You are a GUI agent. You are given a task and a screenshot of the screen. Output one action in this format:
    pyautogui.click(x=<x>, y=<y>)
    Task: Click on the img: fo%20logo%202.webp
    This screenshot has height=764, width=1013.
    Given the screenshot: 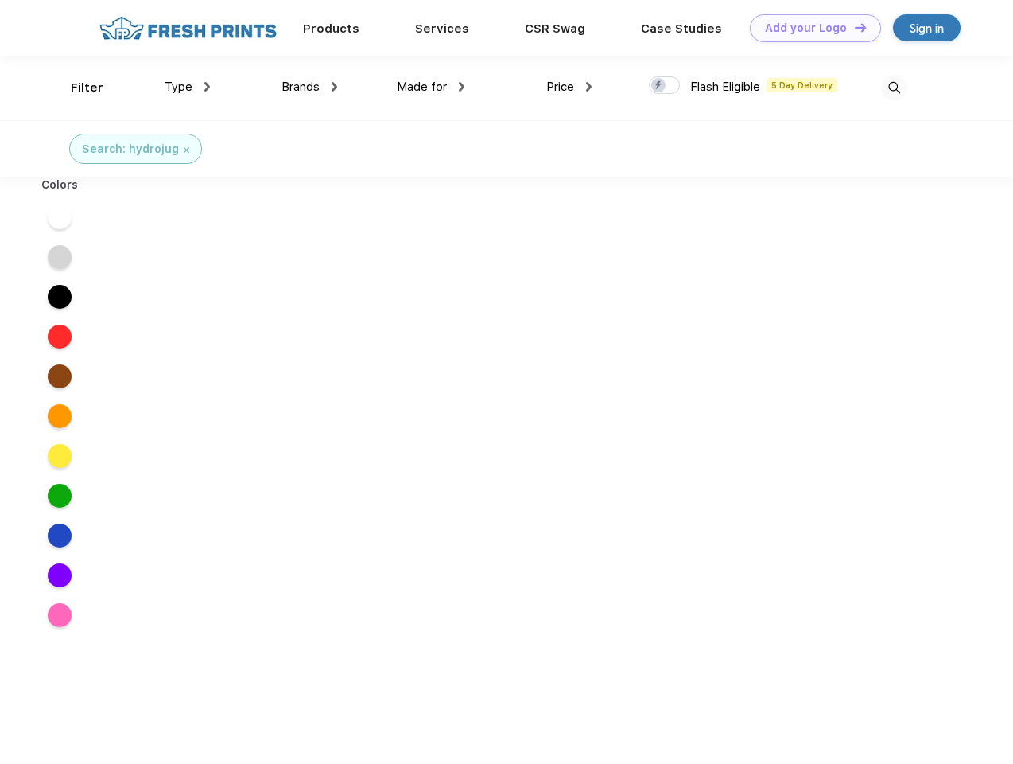 What is the action you would take?
    pyautogui.click(x=188, y=28)
    